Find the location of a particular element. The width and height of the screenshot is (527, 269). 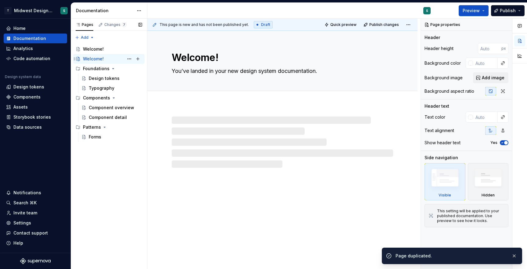

a: Component overview is located at coordinates (112, 108).